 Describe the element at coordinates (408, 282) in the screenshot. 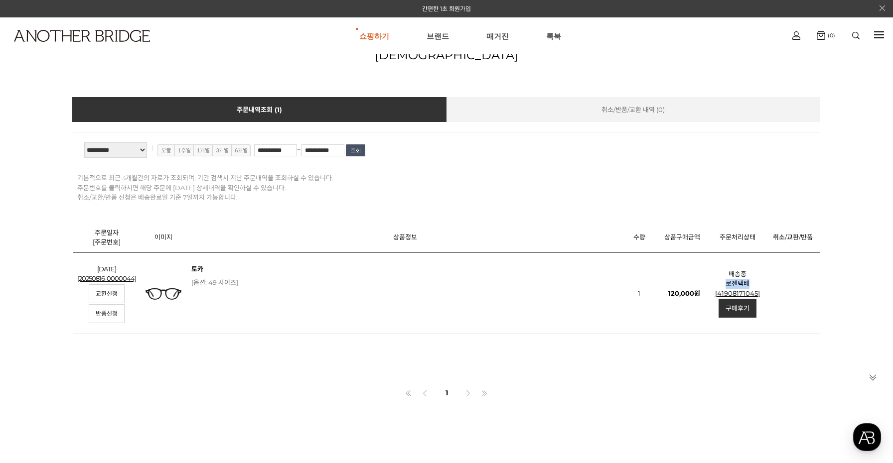

I see `div: [옵션: 49 사이즈]` at that location.